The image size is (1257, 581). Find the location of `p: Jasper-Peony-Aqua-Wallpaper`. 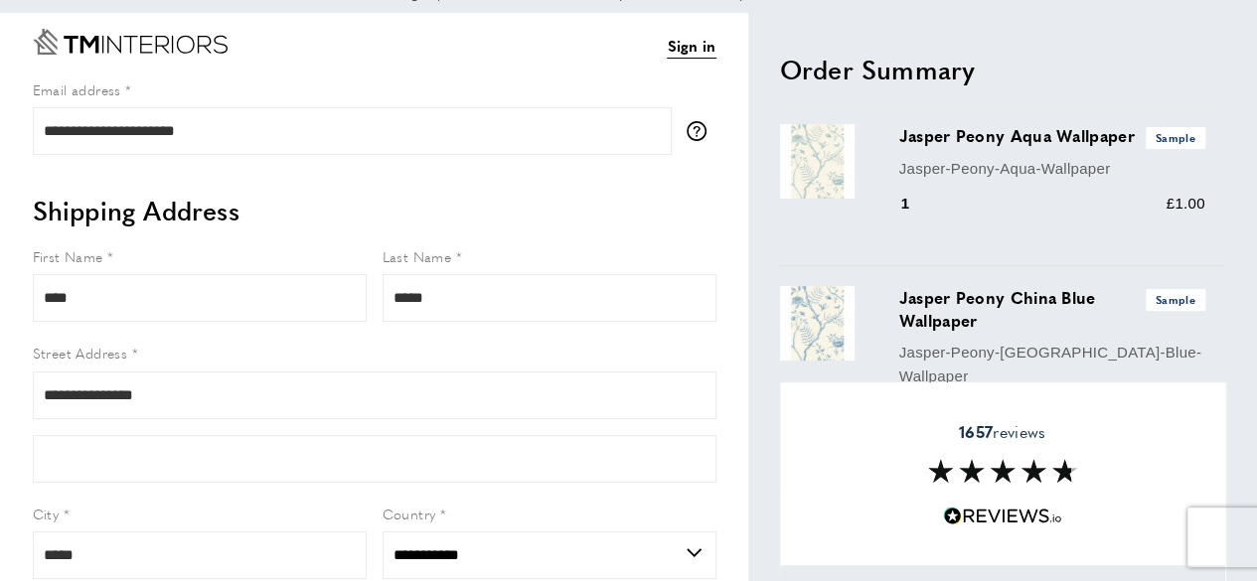

p: Jasper-Peony-Aqua-Wallpaper is located at coordinates (1053, 169).